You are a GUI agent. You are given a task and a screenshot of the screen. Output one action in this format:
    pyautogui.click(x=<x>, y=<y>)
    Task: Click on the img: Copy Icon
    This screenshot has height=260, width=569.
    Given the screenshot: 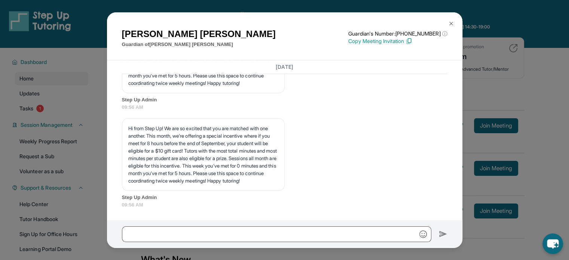 What is the action you would take?
    pyautogui.click(x=409, y=41)
    